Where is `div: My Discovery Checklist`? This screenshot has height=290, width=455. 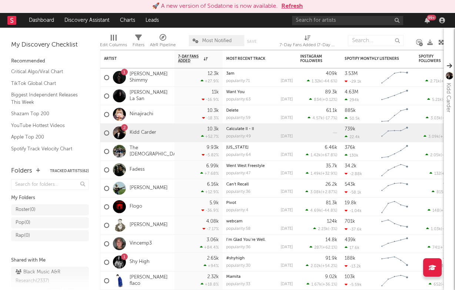 div: My Discovery Checklist is located at coordinates (50, 45).